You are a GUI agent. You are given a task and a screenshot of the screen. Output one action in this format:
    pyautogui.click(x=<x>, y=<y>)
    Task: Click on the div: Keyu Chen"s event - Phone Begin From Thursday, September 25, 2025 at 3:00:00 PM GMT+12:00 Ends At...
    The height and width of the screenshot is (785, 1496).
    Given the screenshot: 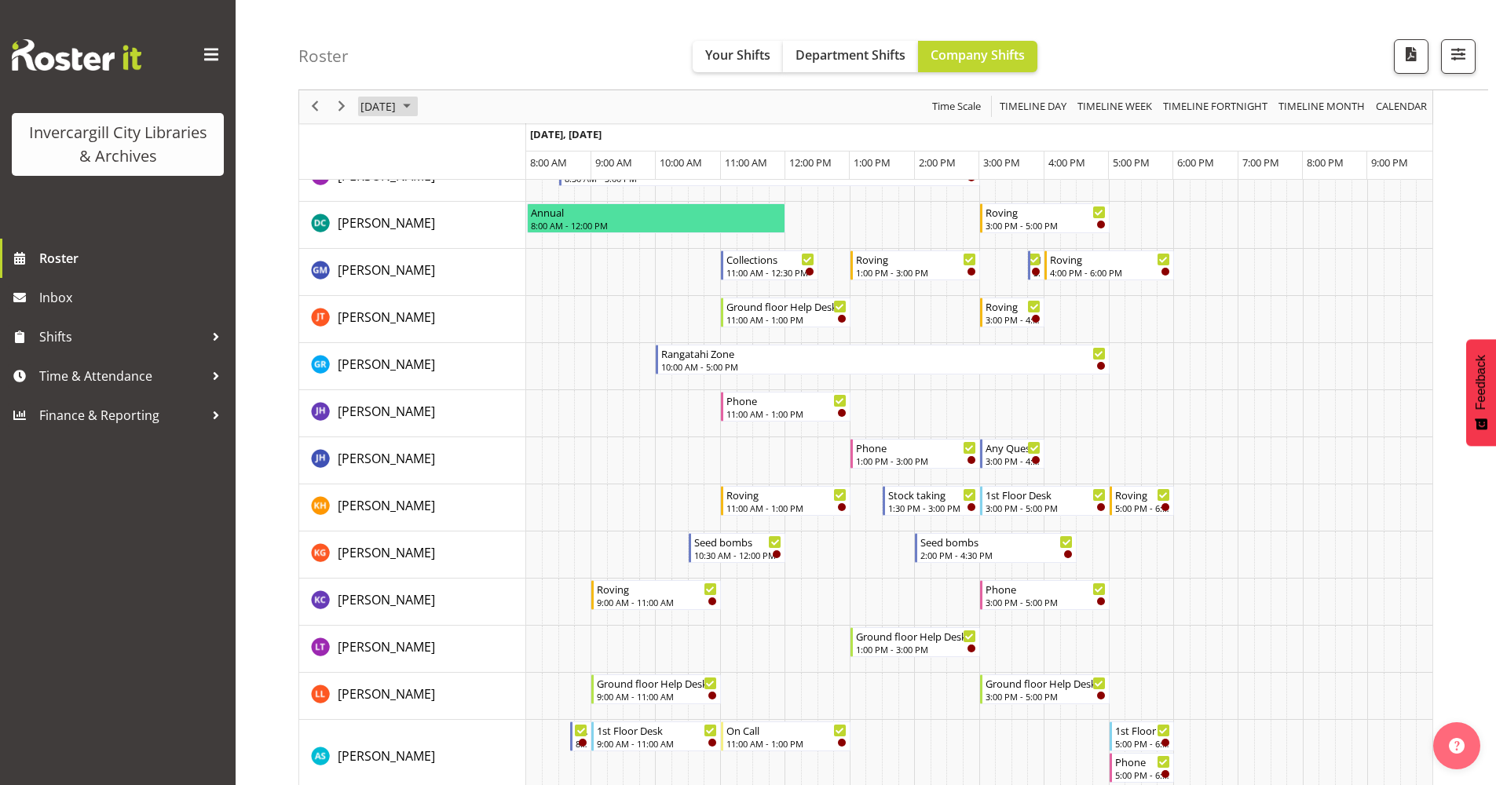 What is the action you would take?
    pyautogui.click(x=1044, y=595)
    